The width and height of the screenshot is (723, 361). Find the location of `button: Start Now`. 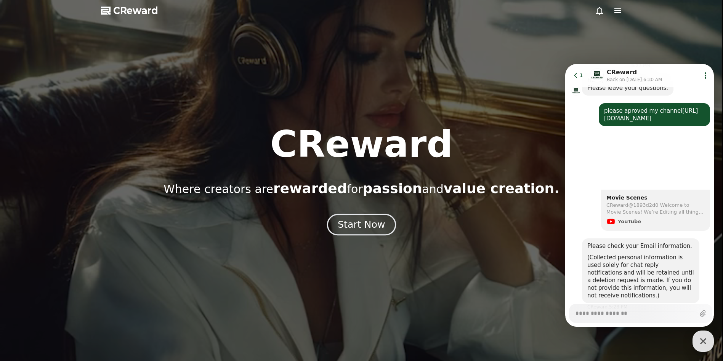

button: Start Now is located at coordinates (361, 225).